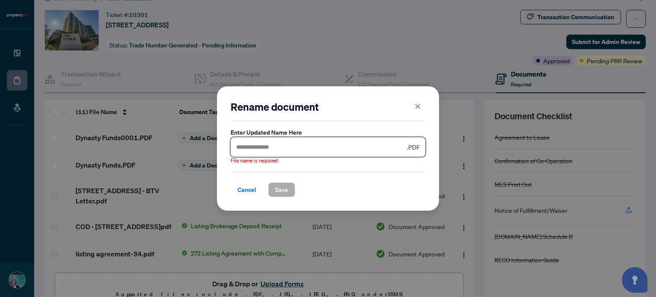 The width and height of the screenshot is (656, 297). I want to click on h2: Rename document, so click(328, 107).